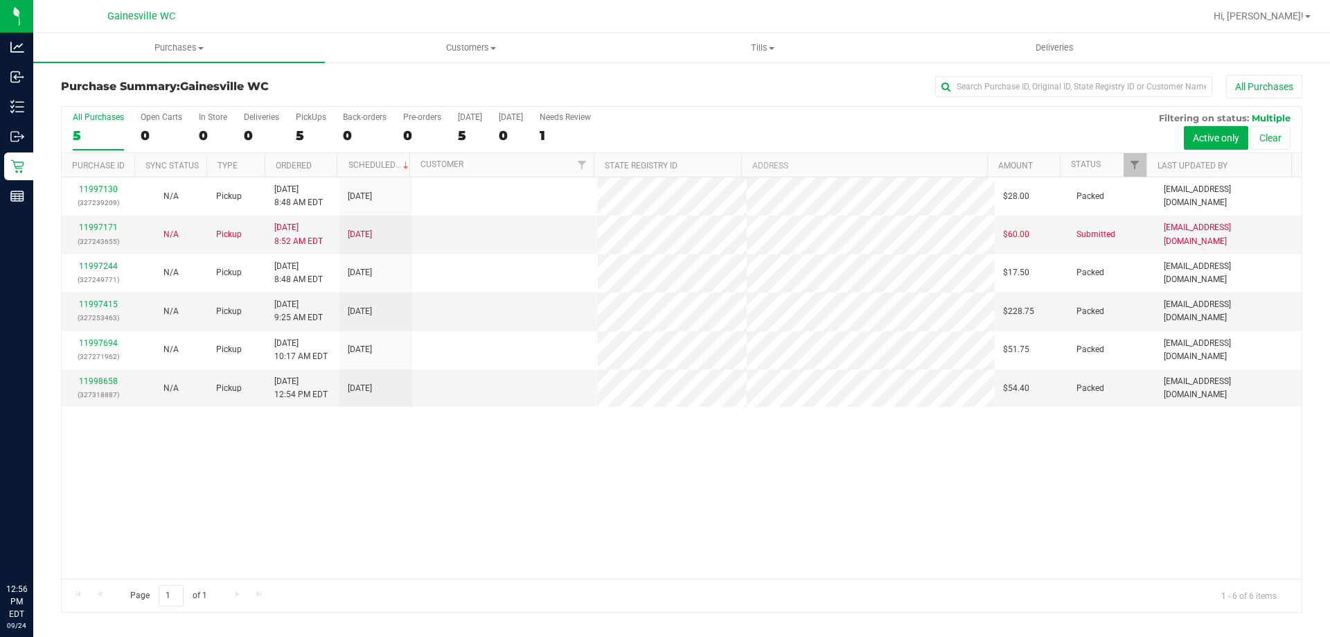  What do you see at coordinates (98, 304) in the screenshot?
I see `a: 11997415` at bounding box center [98, 304].